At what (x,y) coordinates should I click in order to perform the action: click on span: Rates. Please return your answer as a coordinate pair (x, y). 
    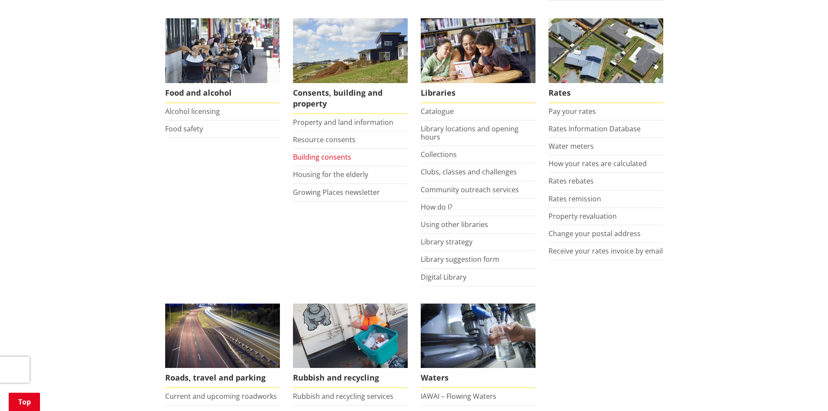
    Looking at the image, I should click on (606, 93).